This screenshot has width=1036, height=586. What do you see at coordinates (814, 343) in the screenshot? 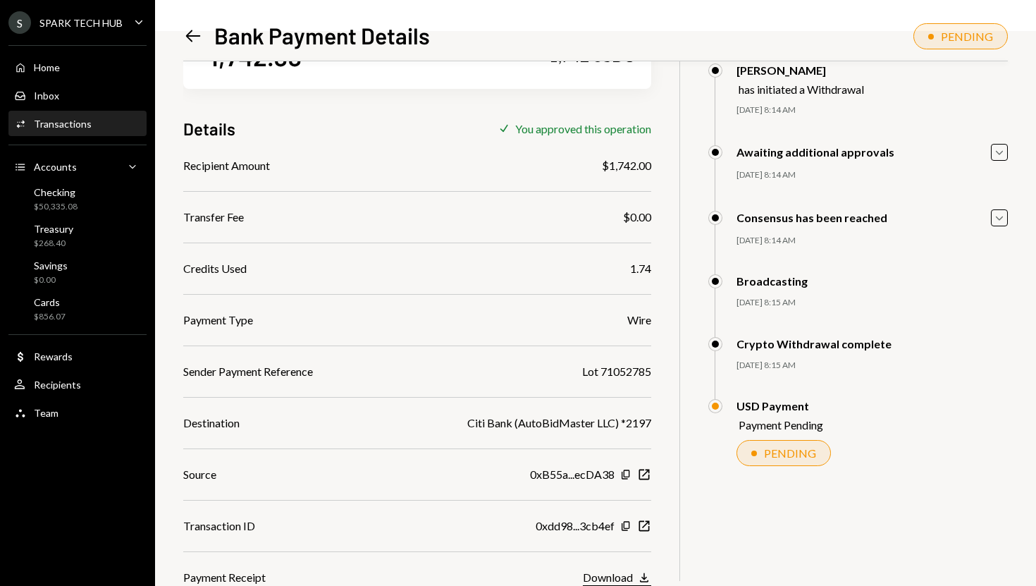
I see `div: Crypto Withdrawal complete` at bounding box center [814, 343].